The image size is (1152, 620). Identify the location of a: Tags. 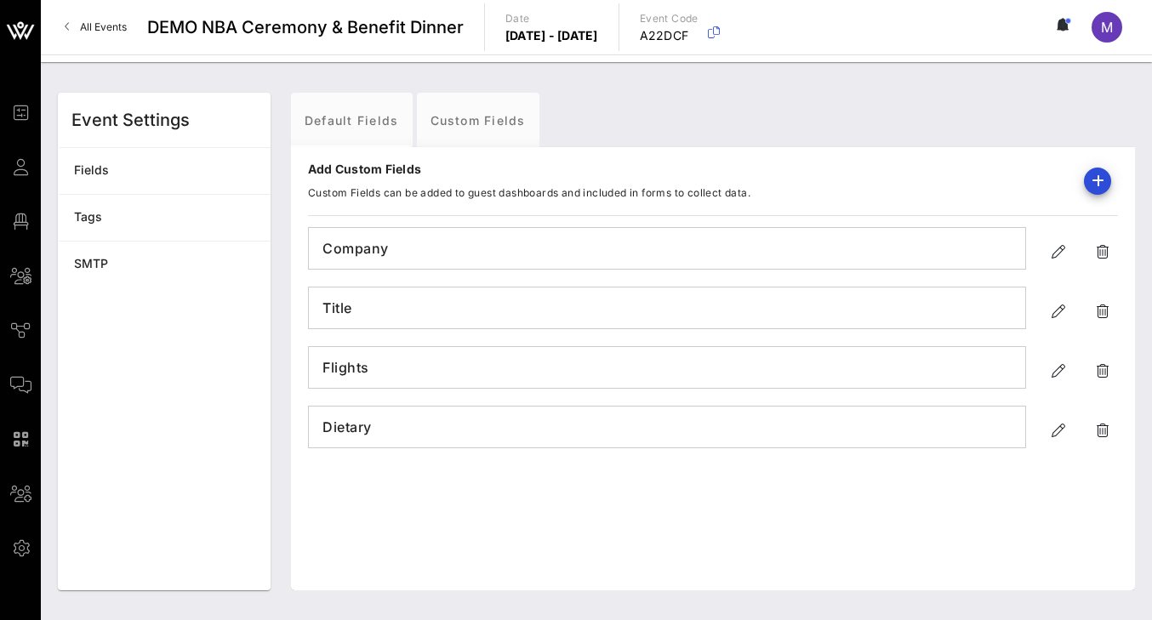
(164, 217).